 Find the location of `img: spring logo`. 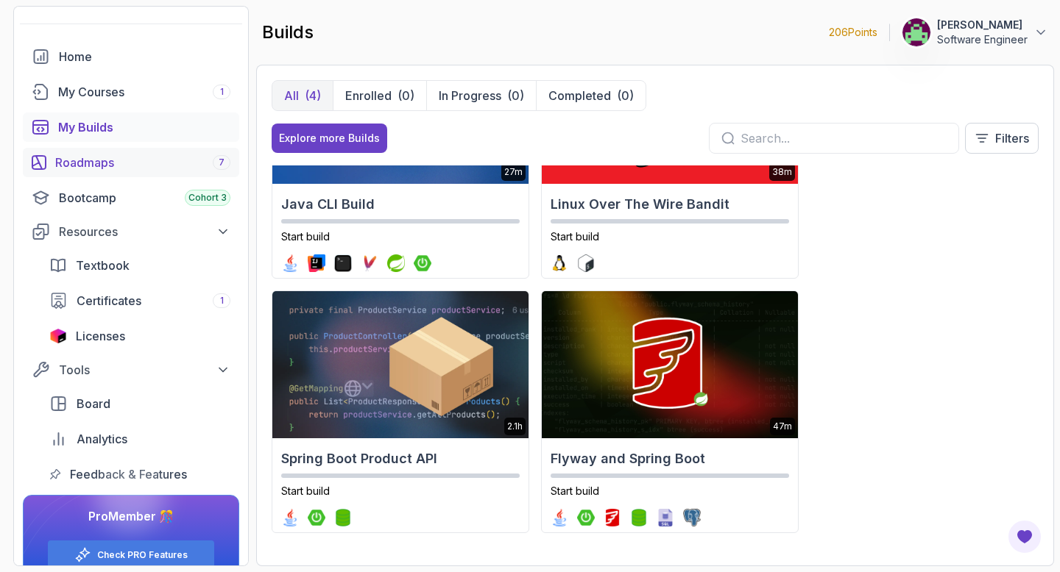

img: spring logo is located at coordinates (396, 263).